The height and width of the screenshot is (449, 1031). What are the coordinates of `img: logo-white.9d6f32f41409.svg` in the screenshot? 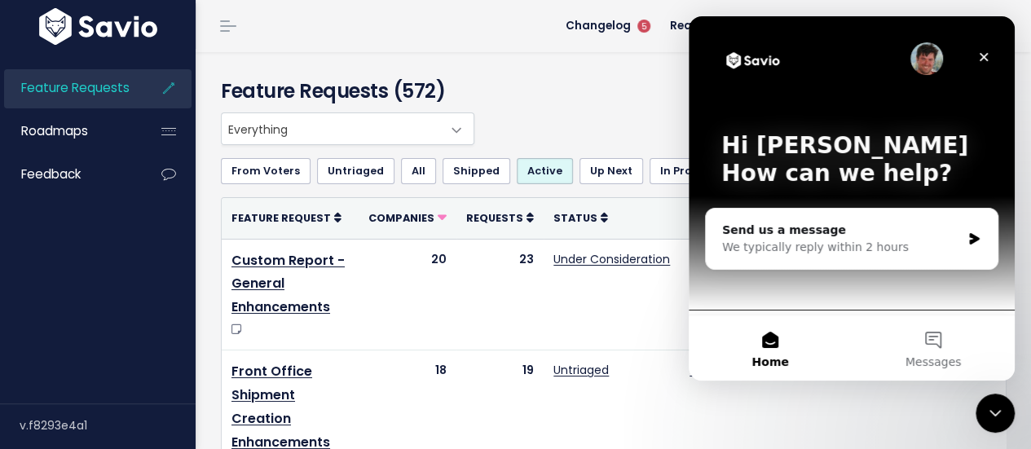 It's located at (98, 26).